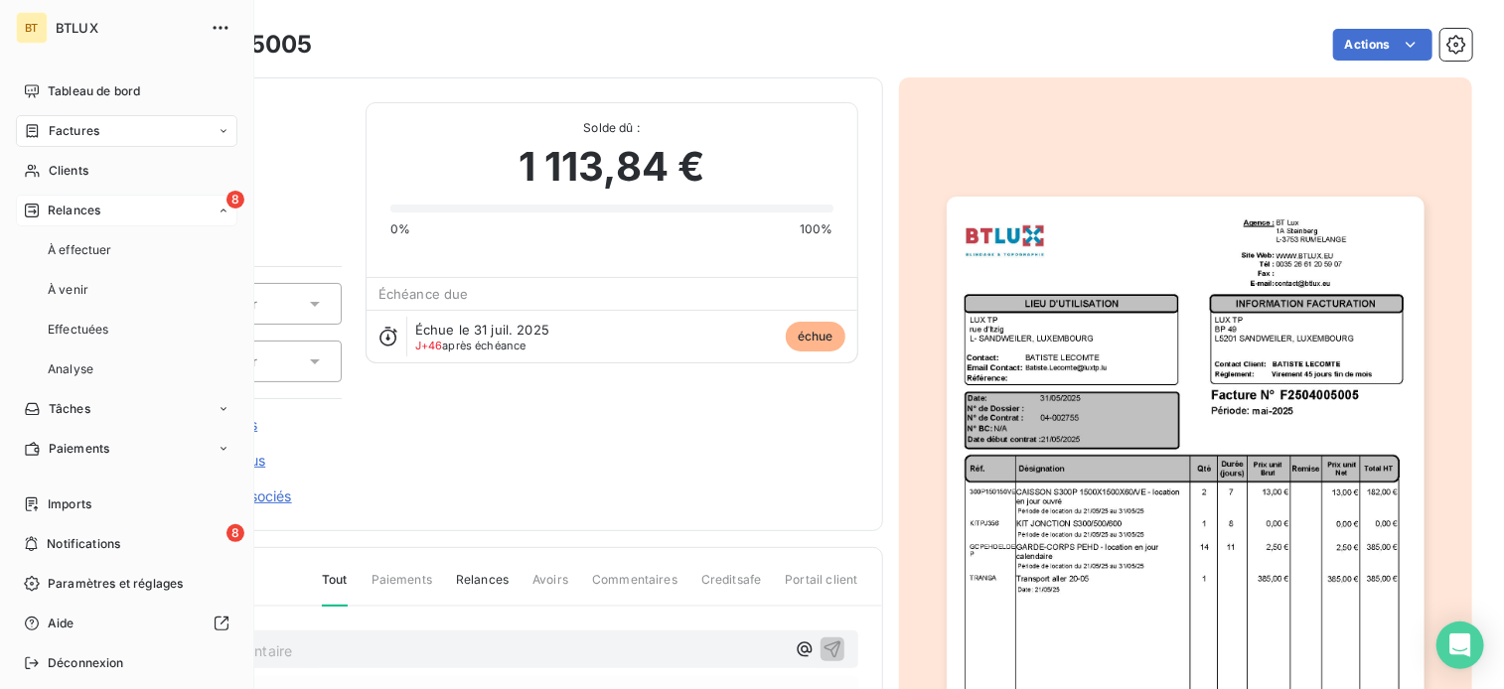 Image resolution: width=1504 pixels, height=689 pixels. What do you see at coordinates (69, 171) in the screenshot?
I see `span: Clients` at bounding box center [69, 171].